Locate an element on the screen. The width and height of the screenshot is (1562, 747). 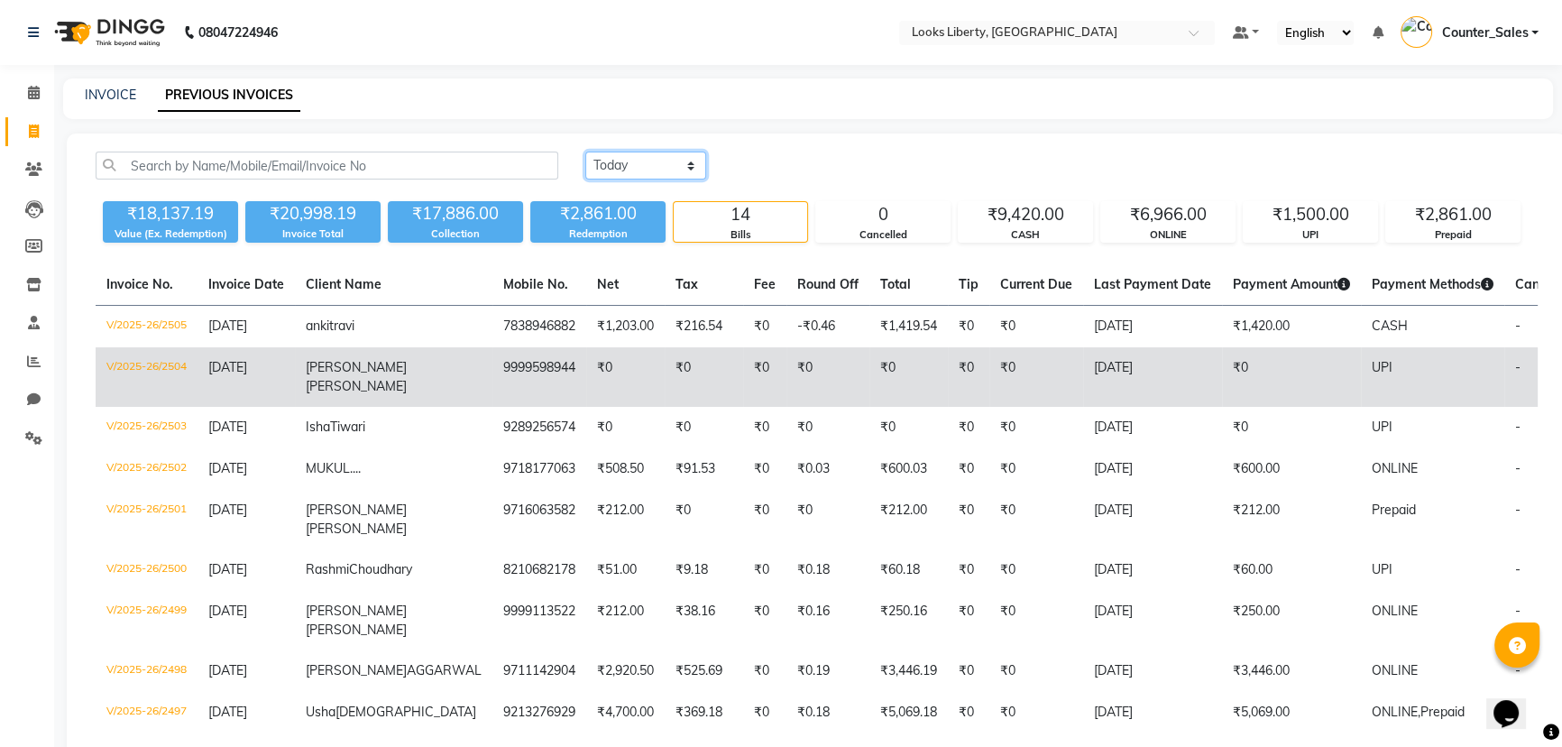
div: ₹9,420.00 is located at coordinates (1025, 215).